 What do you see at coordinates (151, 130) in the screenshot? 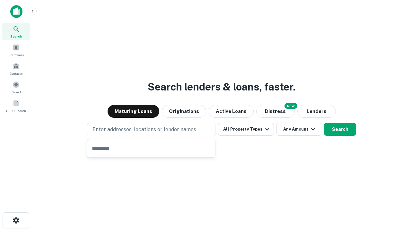
I see `button: Enter addresses, locations or lender names` at bounding box center [151, 130].